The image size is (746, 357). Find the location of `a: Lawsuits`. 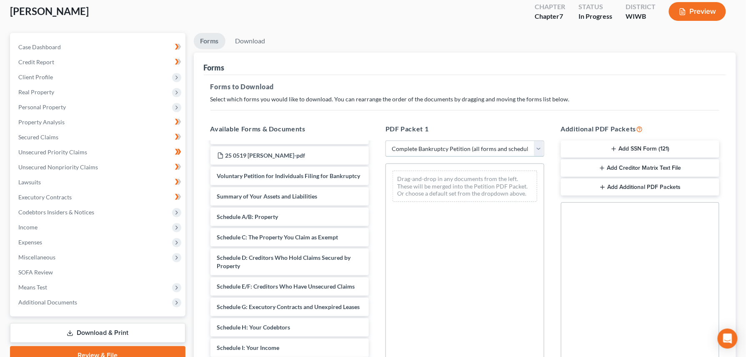

a: Lawsuits is located at coordinates (98, 182).